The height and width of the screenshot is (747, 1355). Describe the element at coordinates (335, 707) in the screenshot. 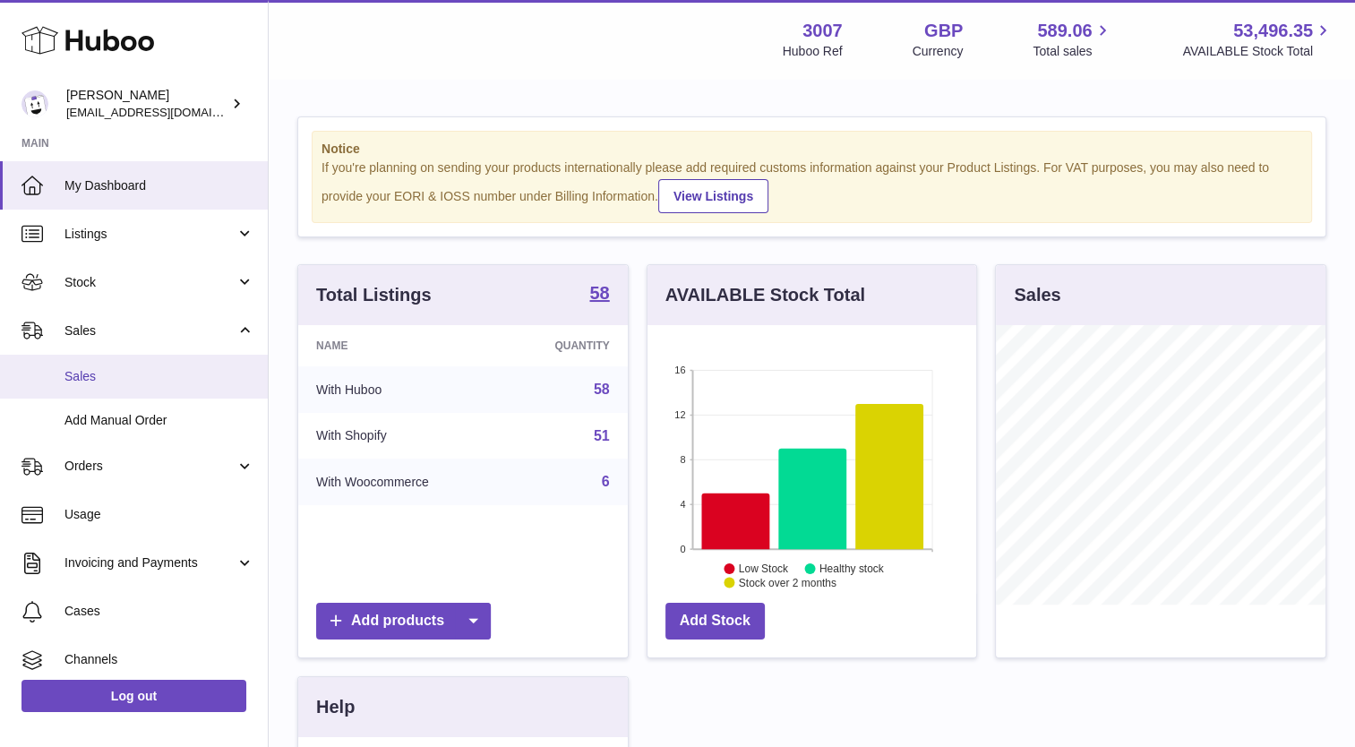

I see `h3: Help` at that location.